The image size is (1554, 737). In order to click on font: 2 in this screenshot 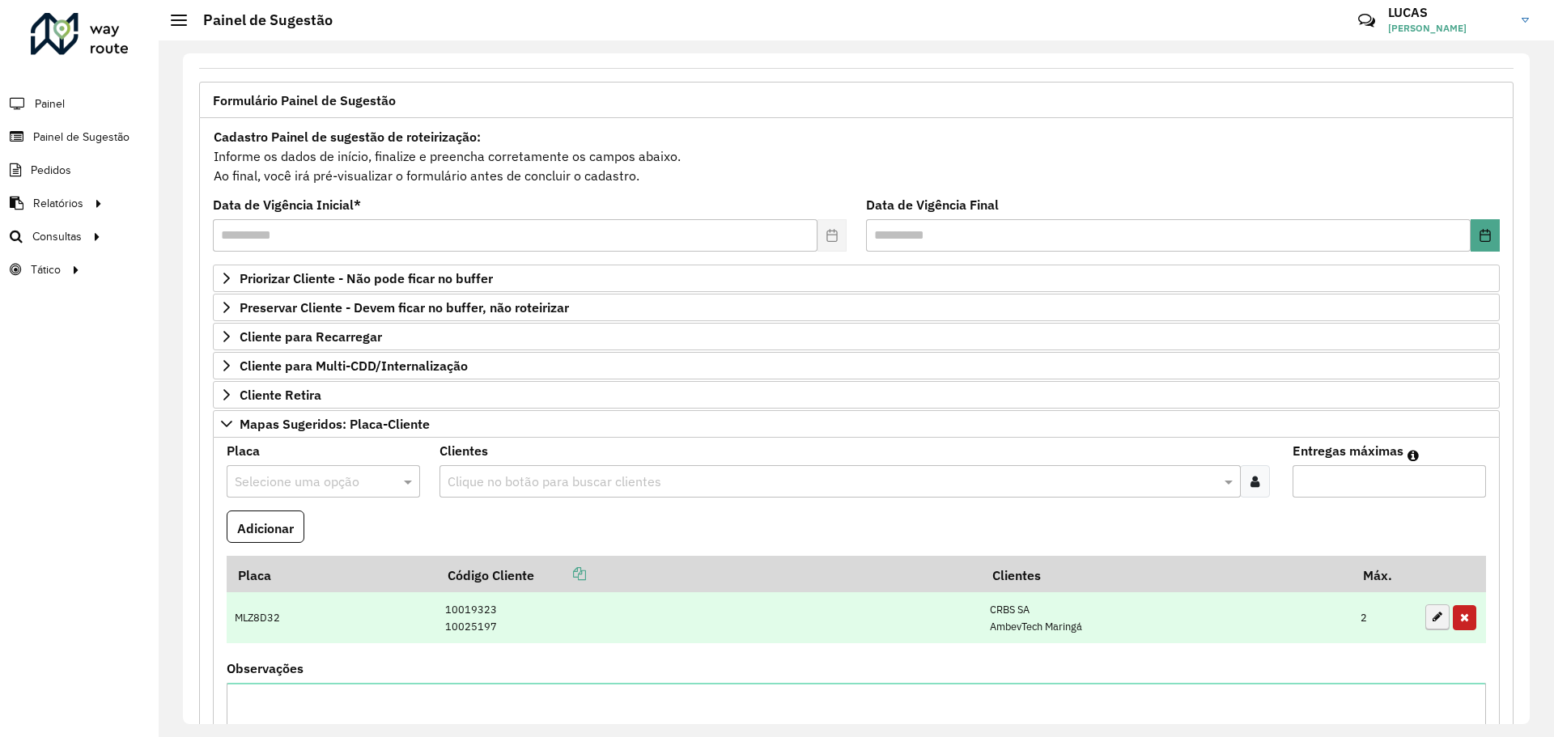, I will do `click(1363, 617)`.